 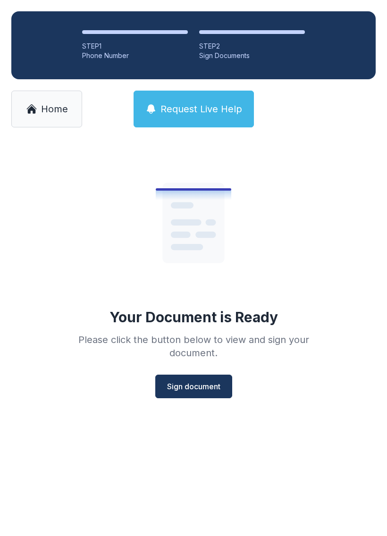 What do you see at coordinates (193, 317) in the screenshot?
I see `div: Your Document is Ready` at bounding box center [193, 317].